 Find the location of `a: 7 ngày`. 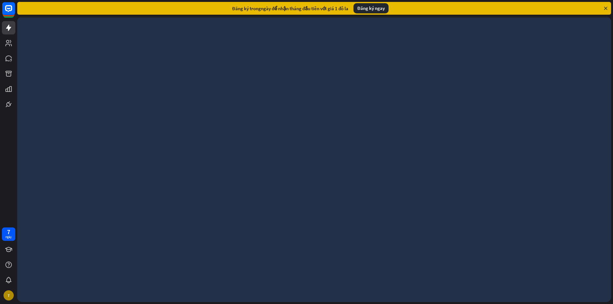

a: 7 ngày is located at coordinates (9, 234).